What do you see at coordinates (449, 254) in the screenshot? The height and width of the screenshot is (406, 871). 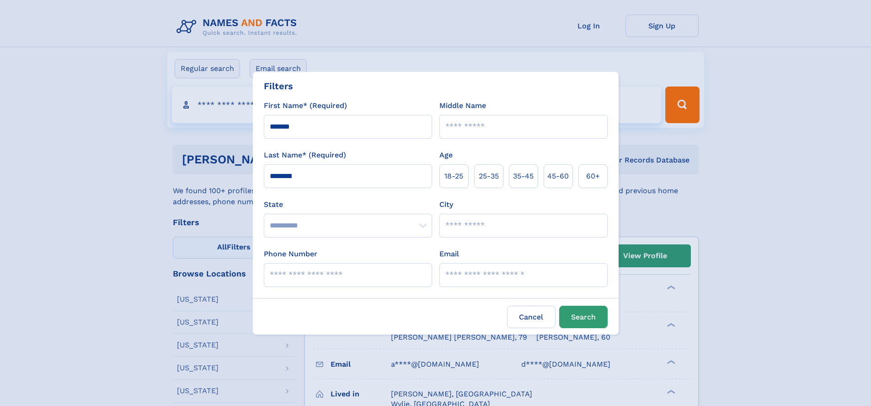 I see `label: Email` at bounding box center [449, 254].